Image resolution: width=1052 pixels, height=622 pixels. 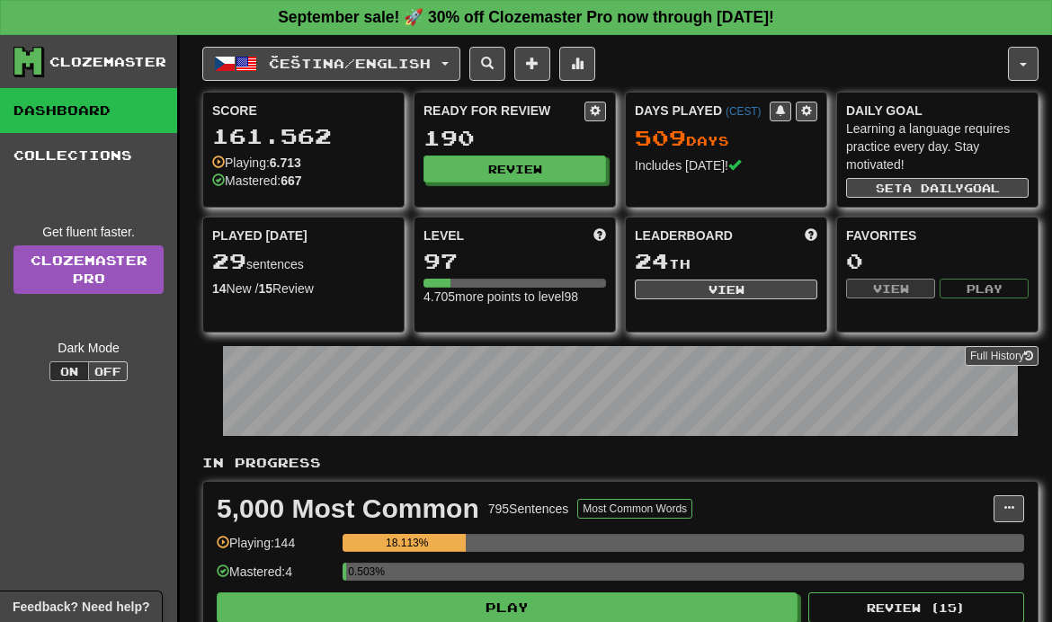 I want to click on div: Days Played, so click(x=702, y=111).